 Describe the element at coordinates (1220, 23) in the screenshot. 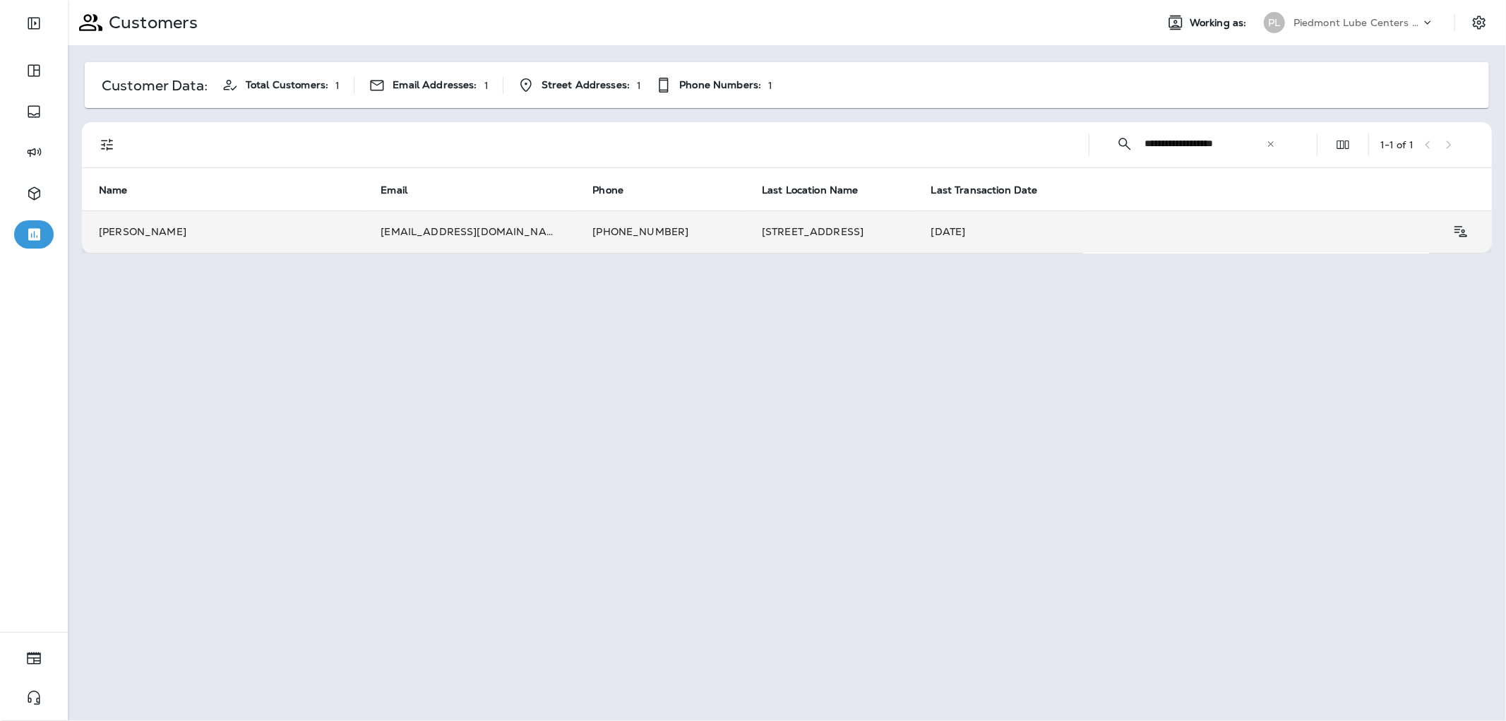

I see `span: Working as:` at that location.